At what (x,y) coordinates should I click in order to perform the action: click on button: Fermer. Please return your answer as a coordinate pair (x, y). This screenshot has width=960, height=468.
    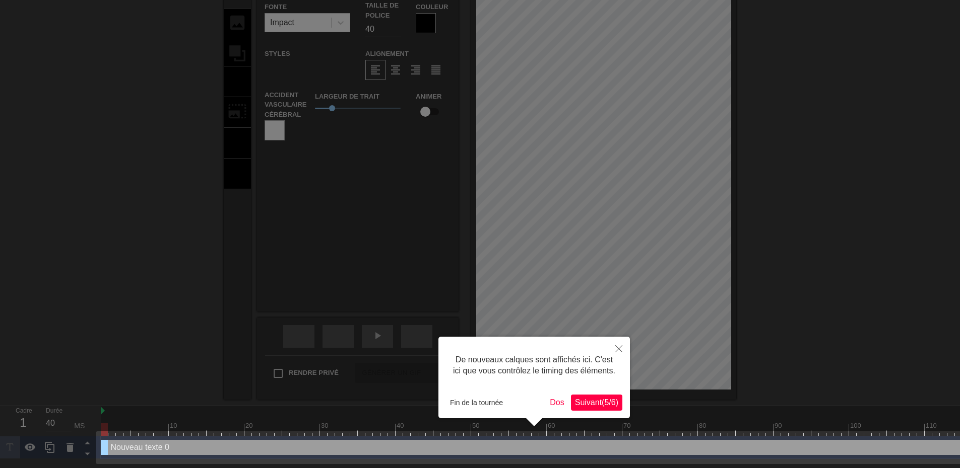
    Looking at the image, I should click on (619, 349).